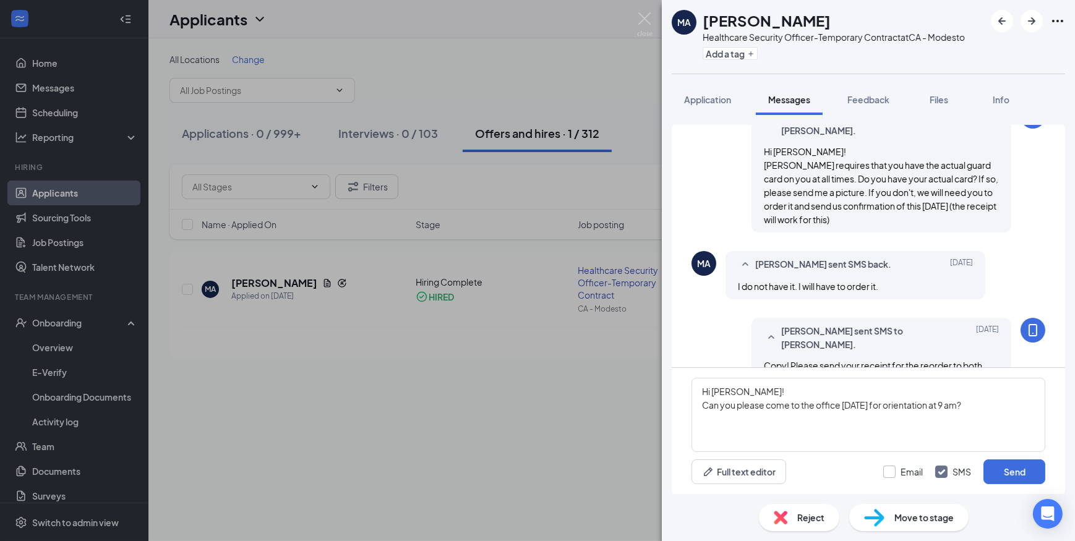 This screenshot has width=1075, height=541. Describe the element at coordinates (1048, 514) in the screenshot. I see `div: Open Intercom Messenger` at that location.